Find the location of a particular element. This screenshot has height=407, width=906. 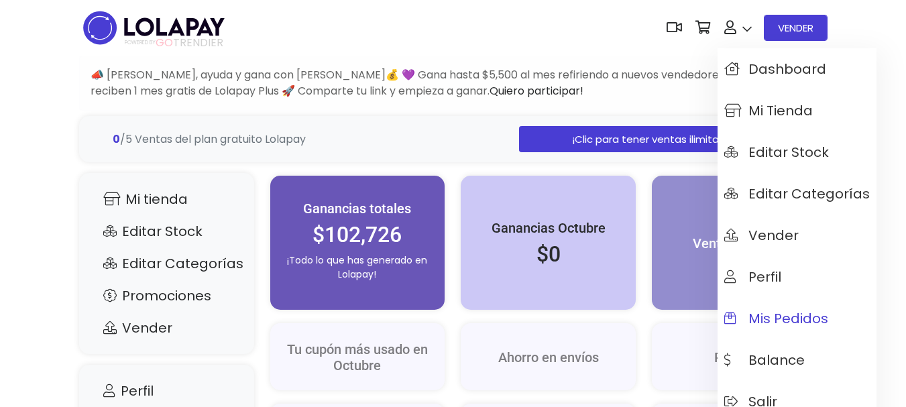

span: /5 Ventas del plan gratuito Lolapay is located at coordinates (209, 139).